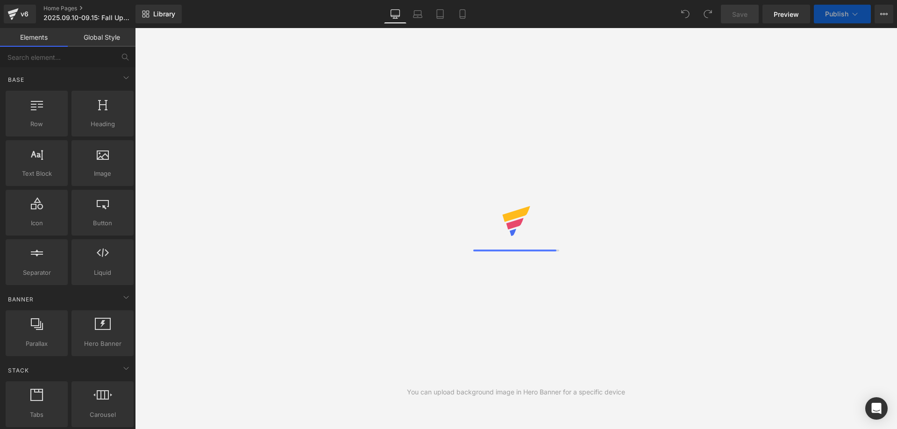  I want to click on span: Separator, so click(36, 272).